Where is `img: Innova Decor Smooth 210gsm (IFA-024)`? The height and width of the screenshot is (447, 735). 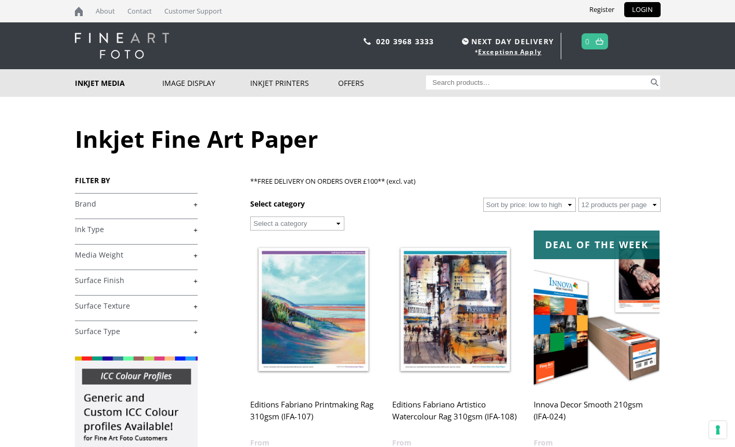 img: Innova Decor Smooth 210gsm (IFA-024) is located at coordinates (597, 309).